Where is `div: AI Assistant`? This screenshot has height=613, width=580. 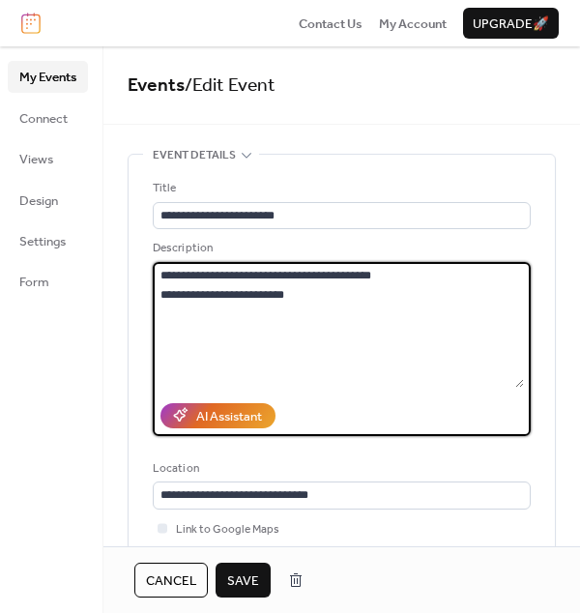 div: AI Assistant is located at coordinates (229, 417).